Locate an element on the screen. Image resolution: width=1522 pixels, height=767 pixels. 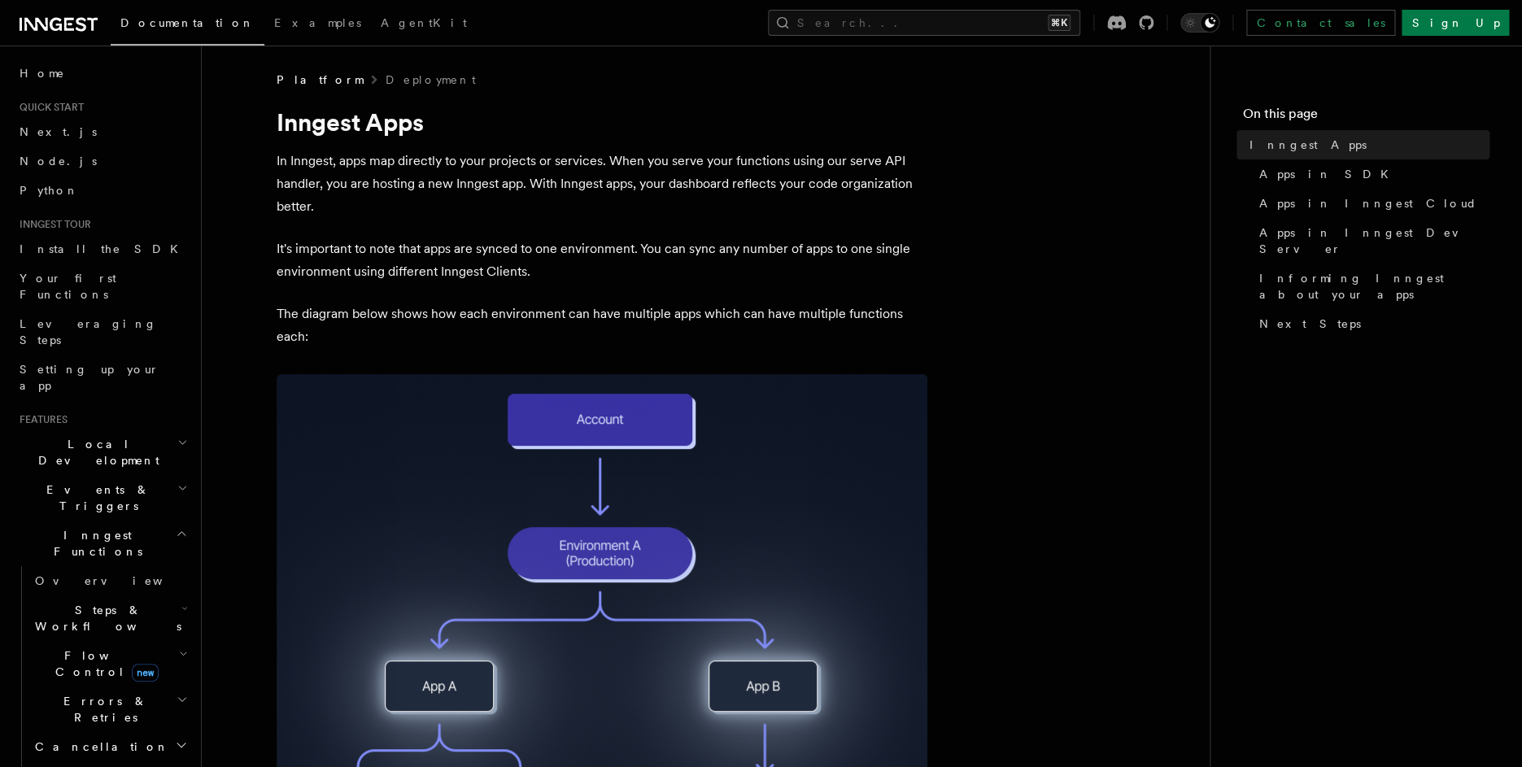
a: Home is located at coordinates (102, 73).